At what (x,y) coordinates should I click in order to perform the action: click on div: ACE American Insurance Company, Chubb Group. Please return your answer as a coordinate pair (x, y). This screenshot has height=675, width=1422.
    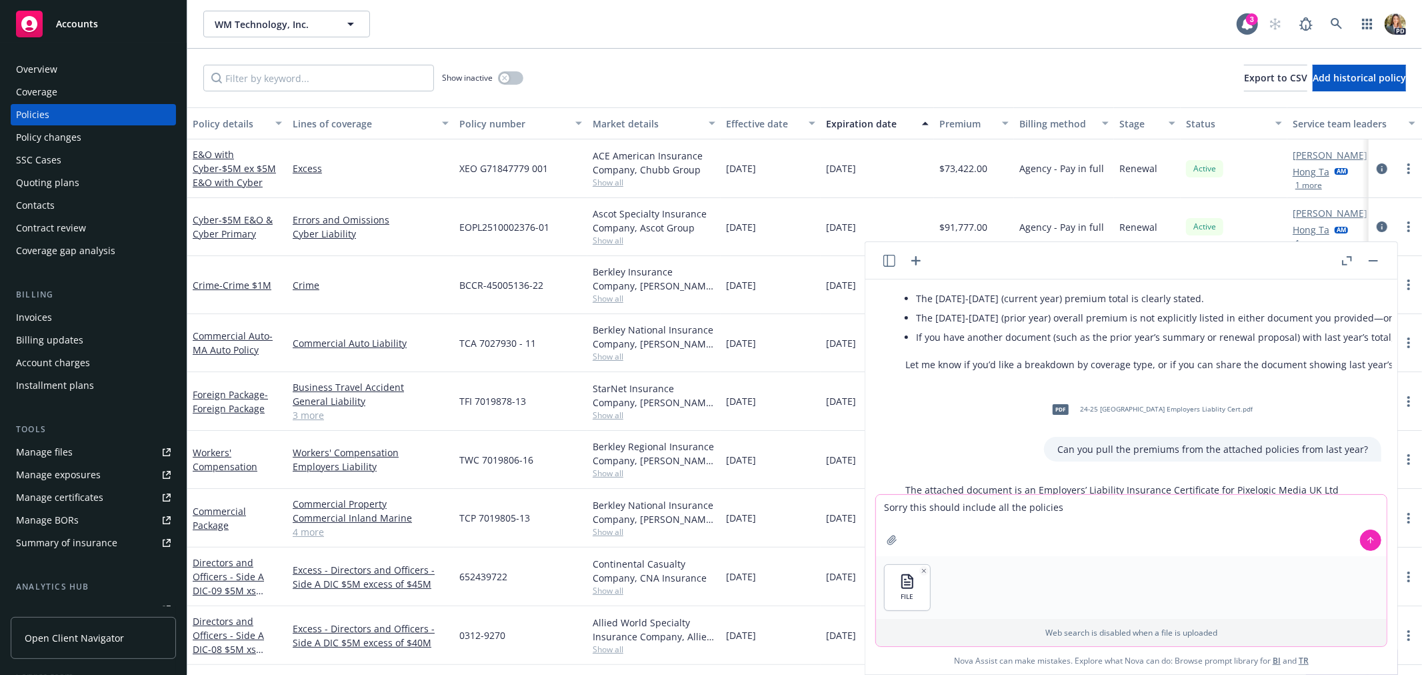
    Looking at the image, I should click on (654, 163).